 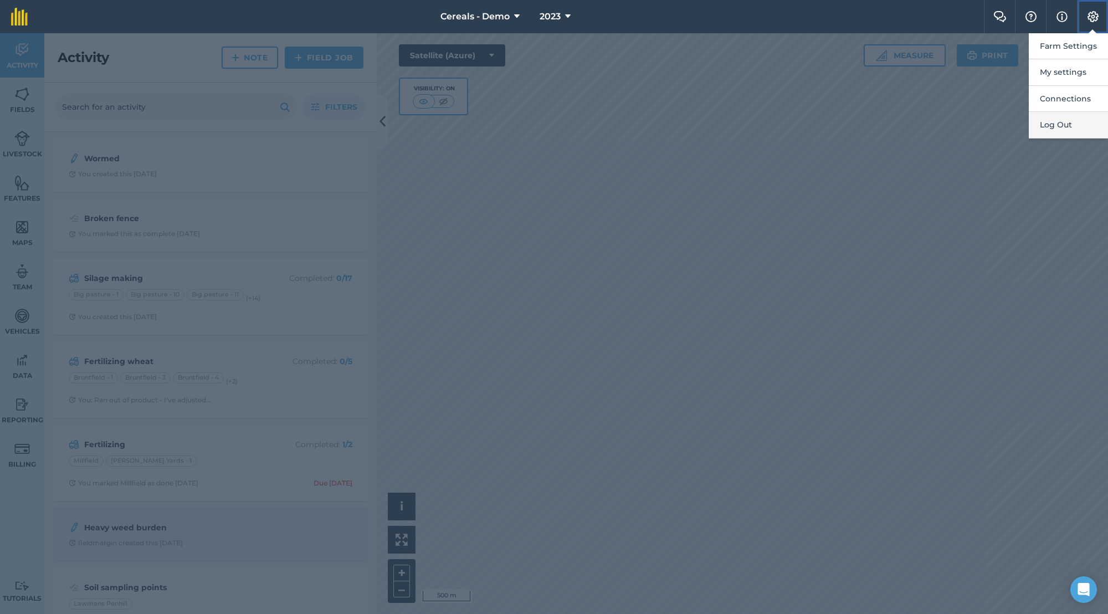 What do you see at coordinates (1093, 17) in the screenshot?
I see `img: A cog icon` at bounding box center [1093, 17].